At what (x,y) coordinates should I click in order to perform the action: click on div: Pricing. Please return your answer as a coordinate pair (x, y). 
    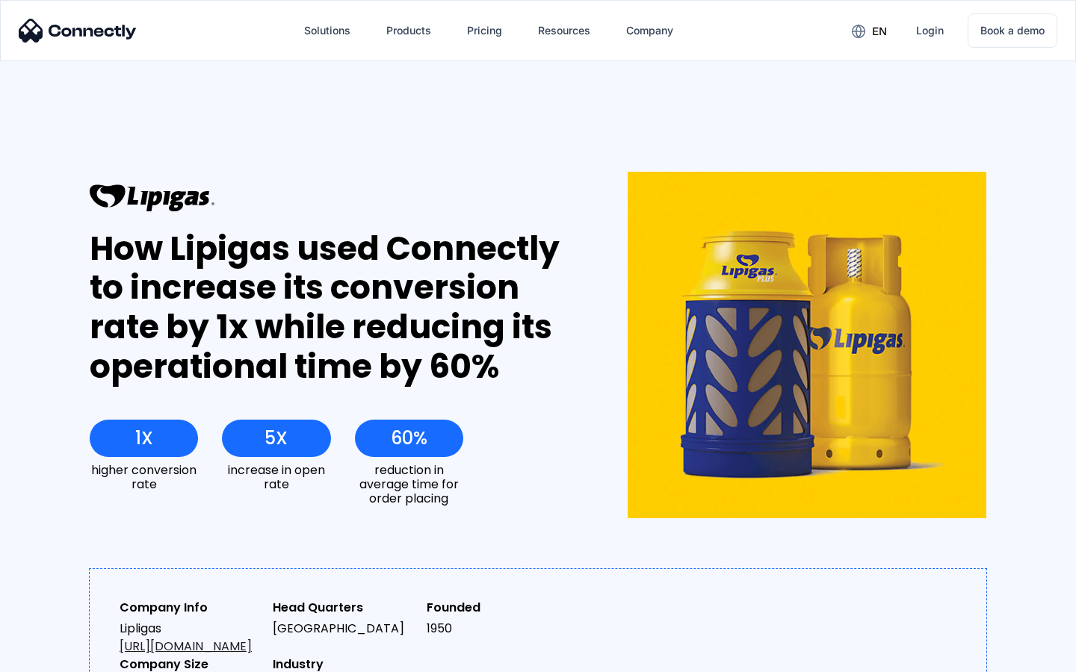
    Looking at the image, I should click on (484, 31).